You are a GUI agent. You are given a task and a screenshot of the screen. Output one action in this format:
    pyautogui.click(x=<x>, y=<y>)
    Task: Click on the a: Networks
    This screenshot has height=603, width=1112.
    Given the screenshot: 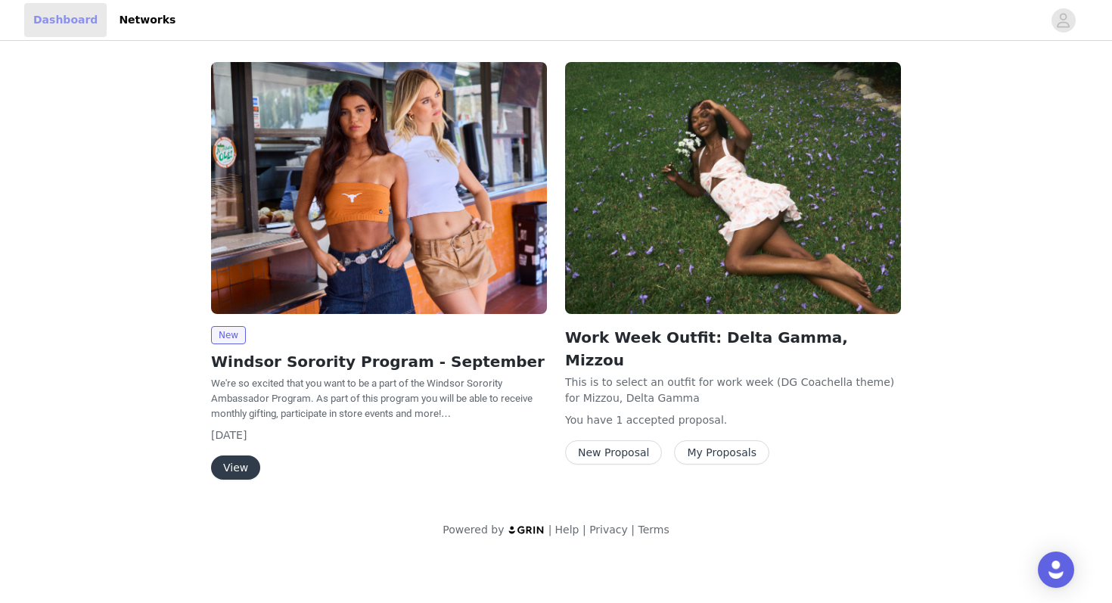 What is the action you would take?
    pyautogui.click(x=147, y=20)
    